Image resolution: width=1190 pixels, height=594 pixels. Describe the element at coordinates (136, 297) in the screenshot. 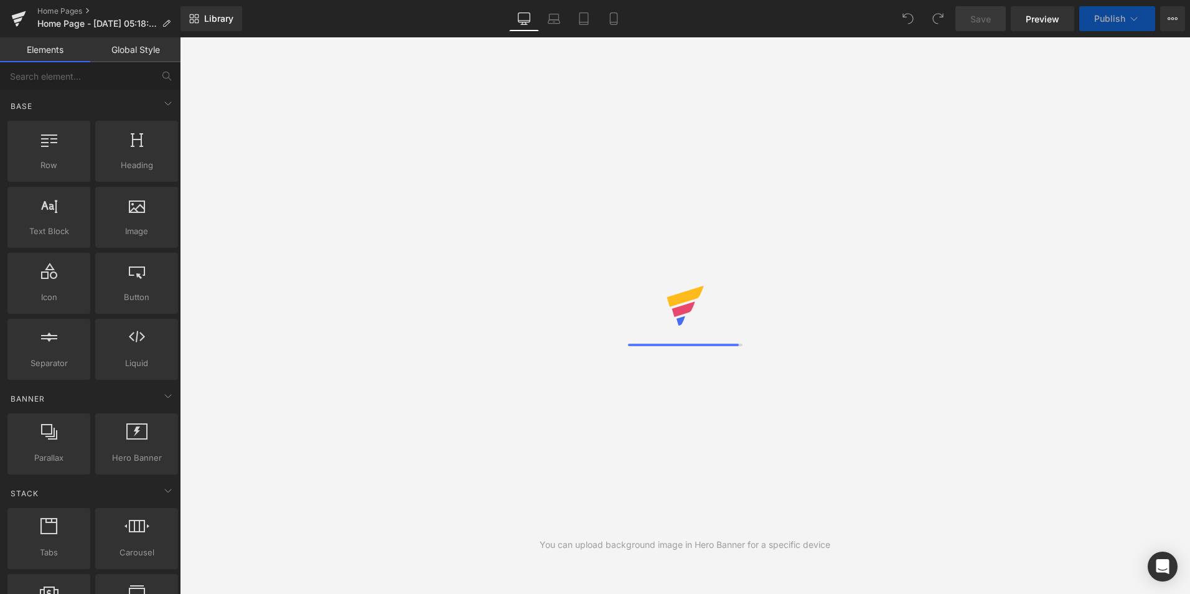

I see `span: Button` at that location.